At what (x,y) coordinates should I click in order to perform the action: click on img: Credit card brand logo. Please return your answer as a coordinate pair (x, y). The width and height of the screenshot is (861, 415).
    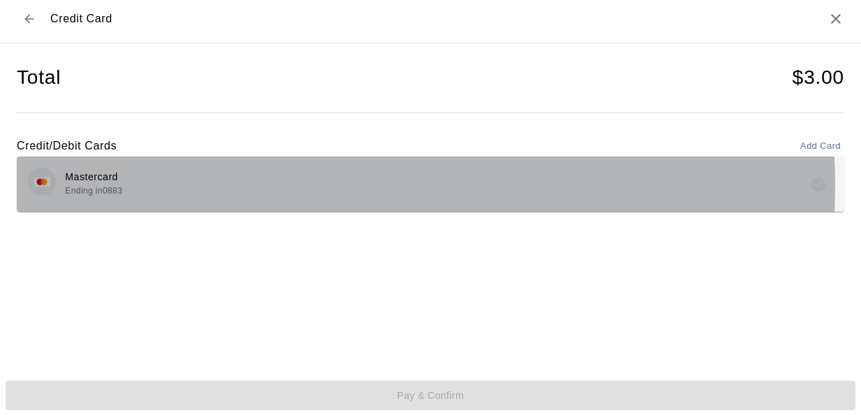
    Looking at the image, I should click on (42, 182).